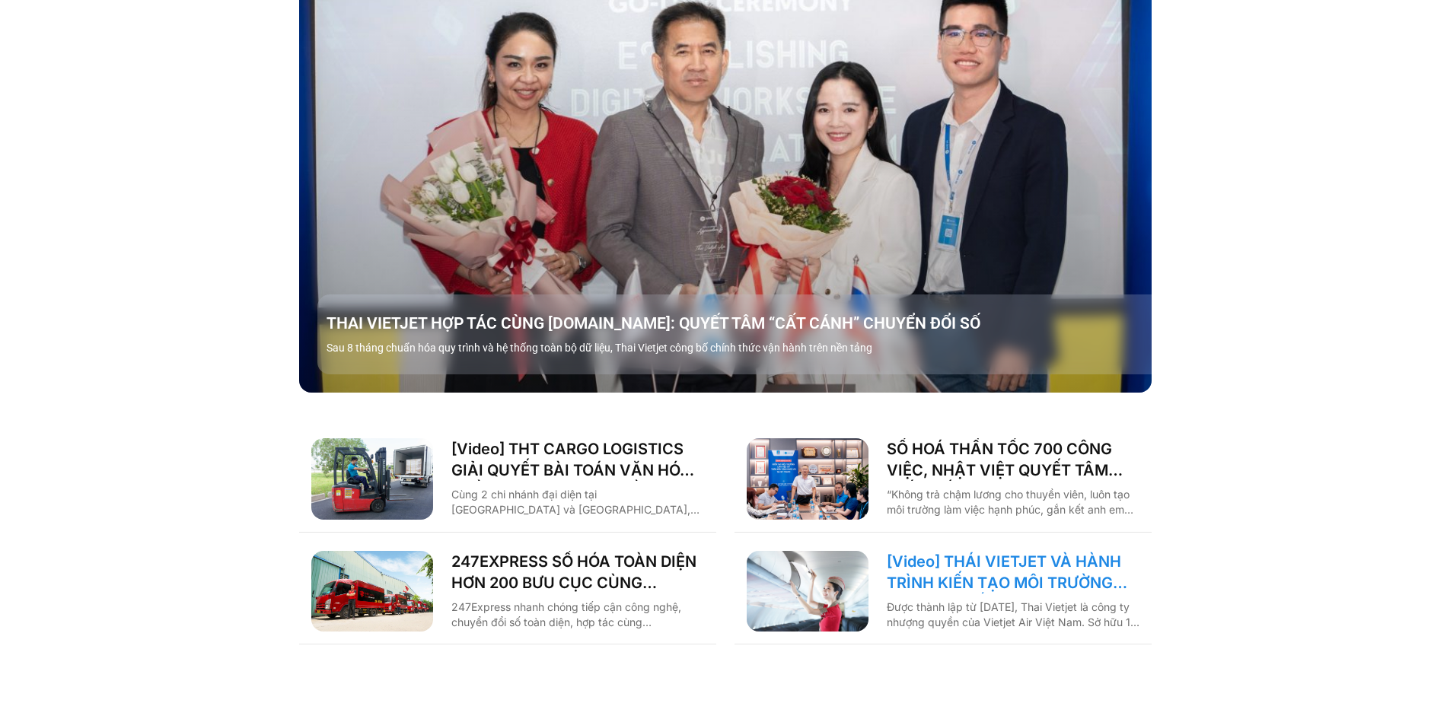 The height and width of the screenshot is (719, 1450). I want to click on a: Thai VietJet chuyển đổi số cùng Basevn, so click(808, 591).